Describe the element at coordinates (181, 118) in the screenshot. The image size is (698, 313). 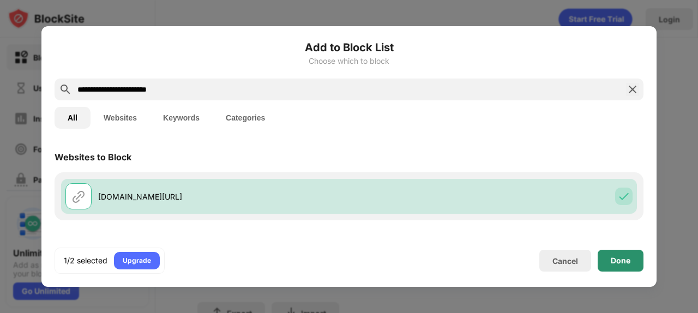
I see `button: Keywords` at that location.